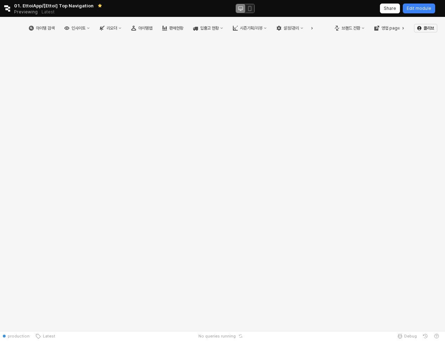 The width and height of the screenshot is (445, 341). Describe the element at coordinates (100, 6) in the screenshot. I see `button: Remove app from favorites` at that location.